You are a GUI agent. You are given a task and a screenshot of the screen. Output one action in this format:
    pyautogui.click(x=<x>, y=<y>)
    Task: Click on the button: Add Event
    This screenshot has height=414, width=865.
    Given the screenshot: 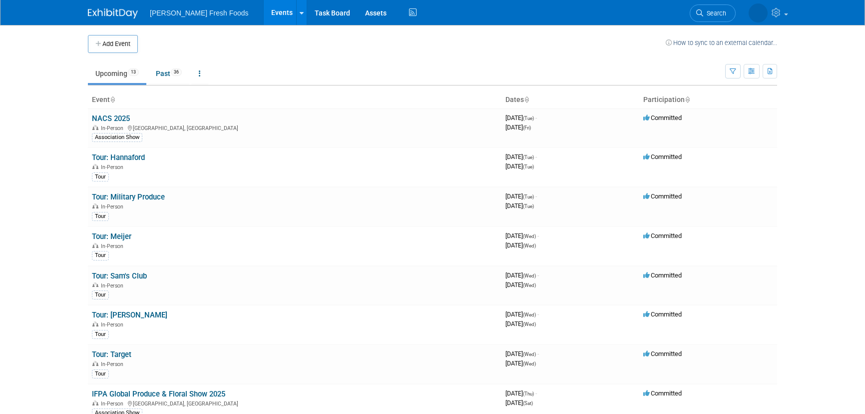 What is the action you would take?
    pyautogui.click(x=113, y=44)
    